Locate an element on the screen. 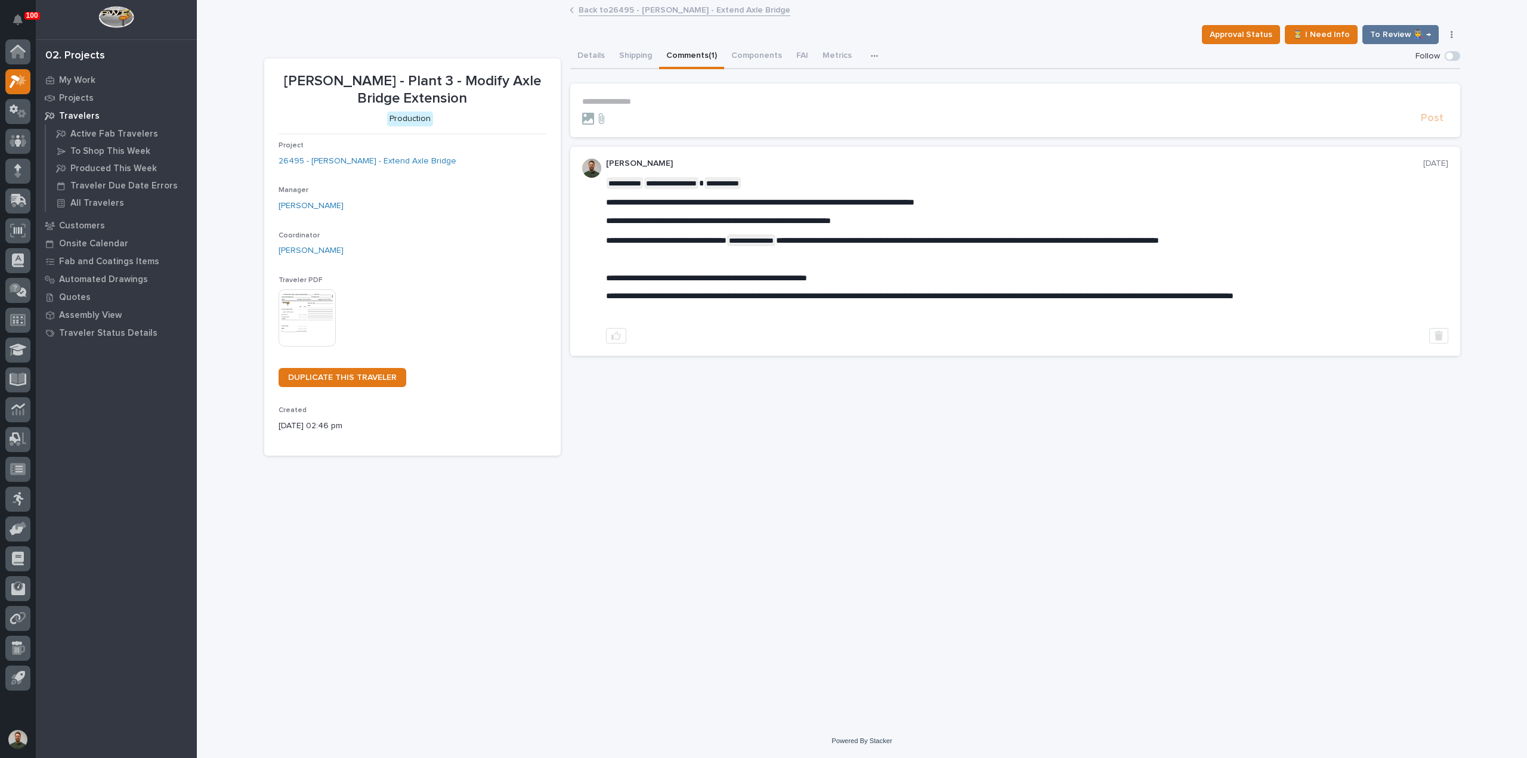 The image size is (1527, 758). p: Traveler Status Details is located at coordinates (108, 334).